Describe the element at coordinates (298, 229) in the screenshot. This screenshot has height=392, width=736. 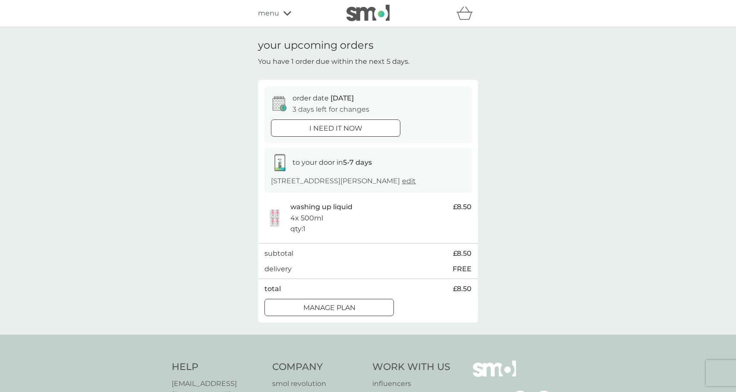
I see `p: qty : 1` at that location.